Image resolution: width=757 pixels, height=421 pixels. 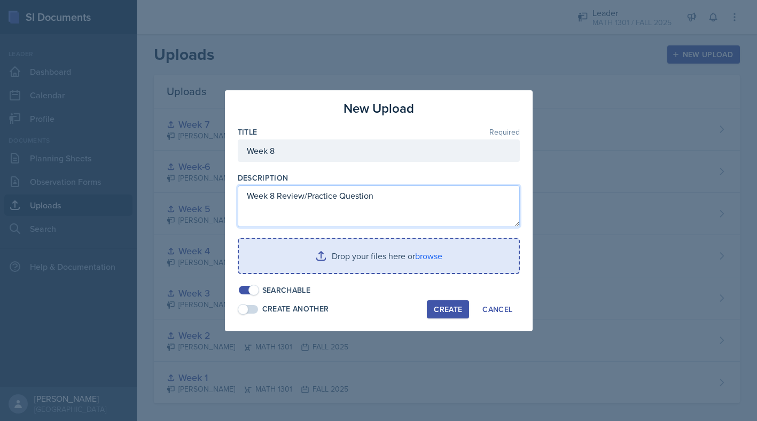 I want to click on div: Searchable, so click(x=286, y=290).